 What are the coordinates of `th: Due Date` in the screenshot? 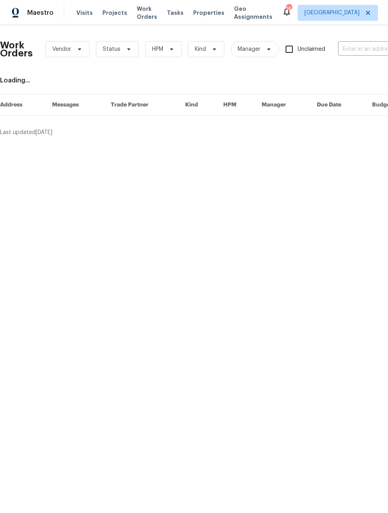 It's located at (338, 105).